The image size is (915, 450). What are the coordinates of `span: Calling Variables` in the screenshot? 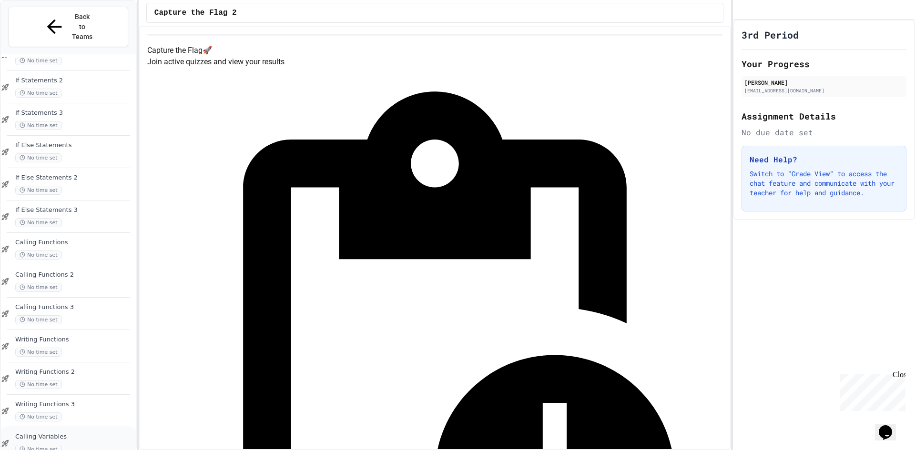 It's located at (74, 437).